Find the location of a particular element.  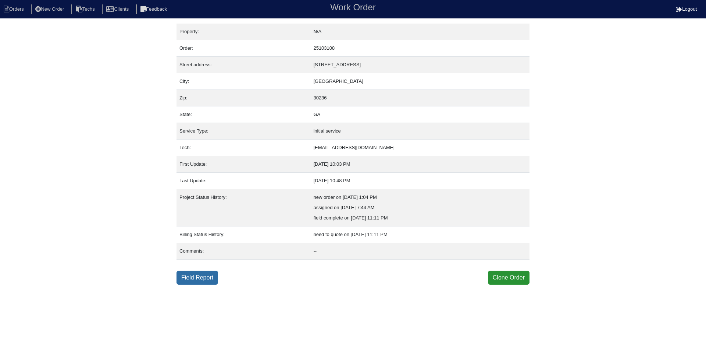

a: Field Report is located at coordinates (197, 277).